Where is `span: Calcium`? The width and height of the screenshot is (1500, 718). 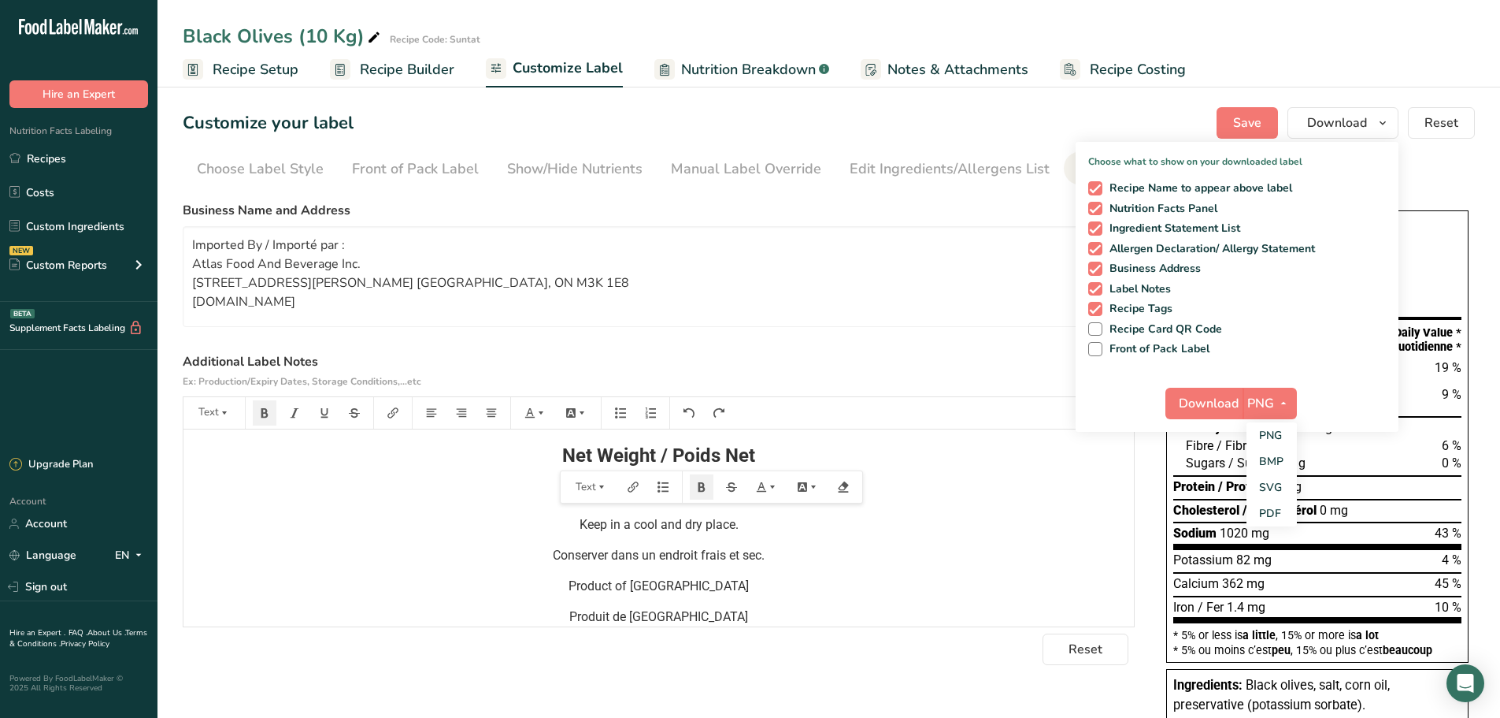
span: Calcium is located at coordinates (1196, 583).